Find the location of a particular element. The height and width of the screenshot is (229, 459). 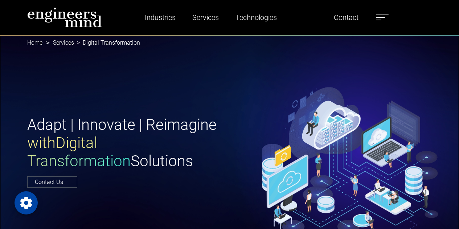

a: Contact is located at coordinates (346, 17).